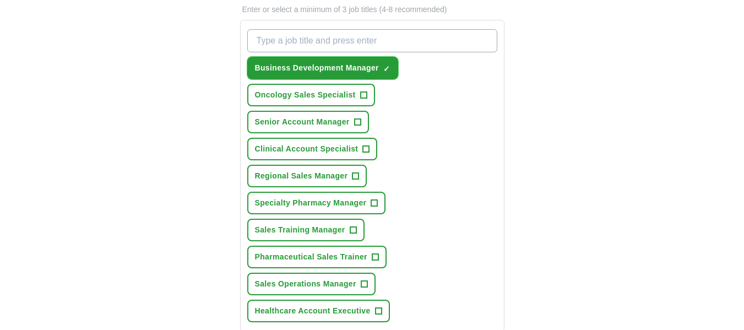  Describe the element at coordinates (372, 9) in the screenshot. I see `p: Enter or select a minimum of 3 job titles (4-8 recommended)` at that location.